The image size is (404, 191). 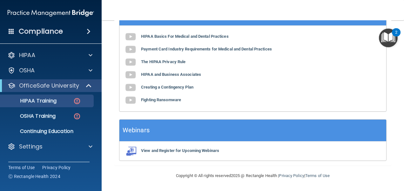 I want to click on p: OSHA, so click(x=27, y=70).